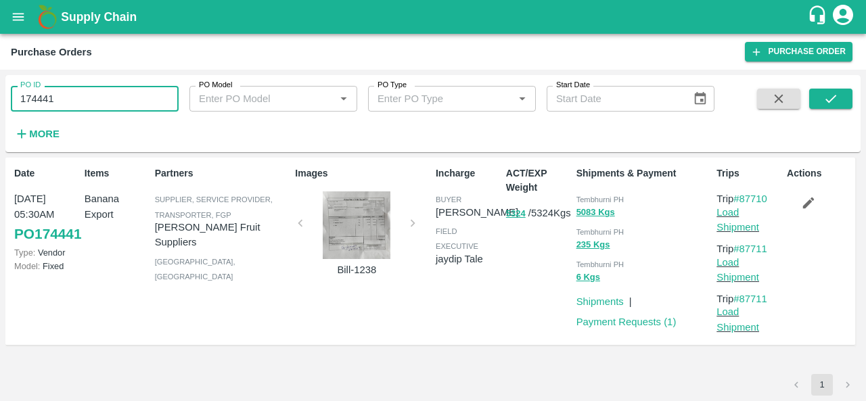 The height and width of the screenshot is (401, 866). I want to click on p: Trips, so click(749, 173).